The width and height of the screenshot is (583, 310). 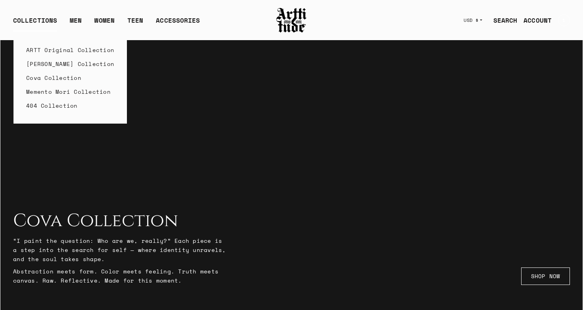 I want to click on p: Abstraction meets form. Color meets feeling. Truth meets canvas. Raw. Reflective. Made for this m..., so click(x=120, y=275).